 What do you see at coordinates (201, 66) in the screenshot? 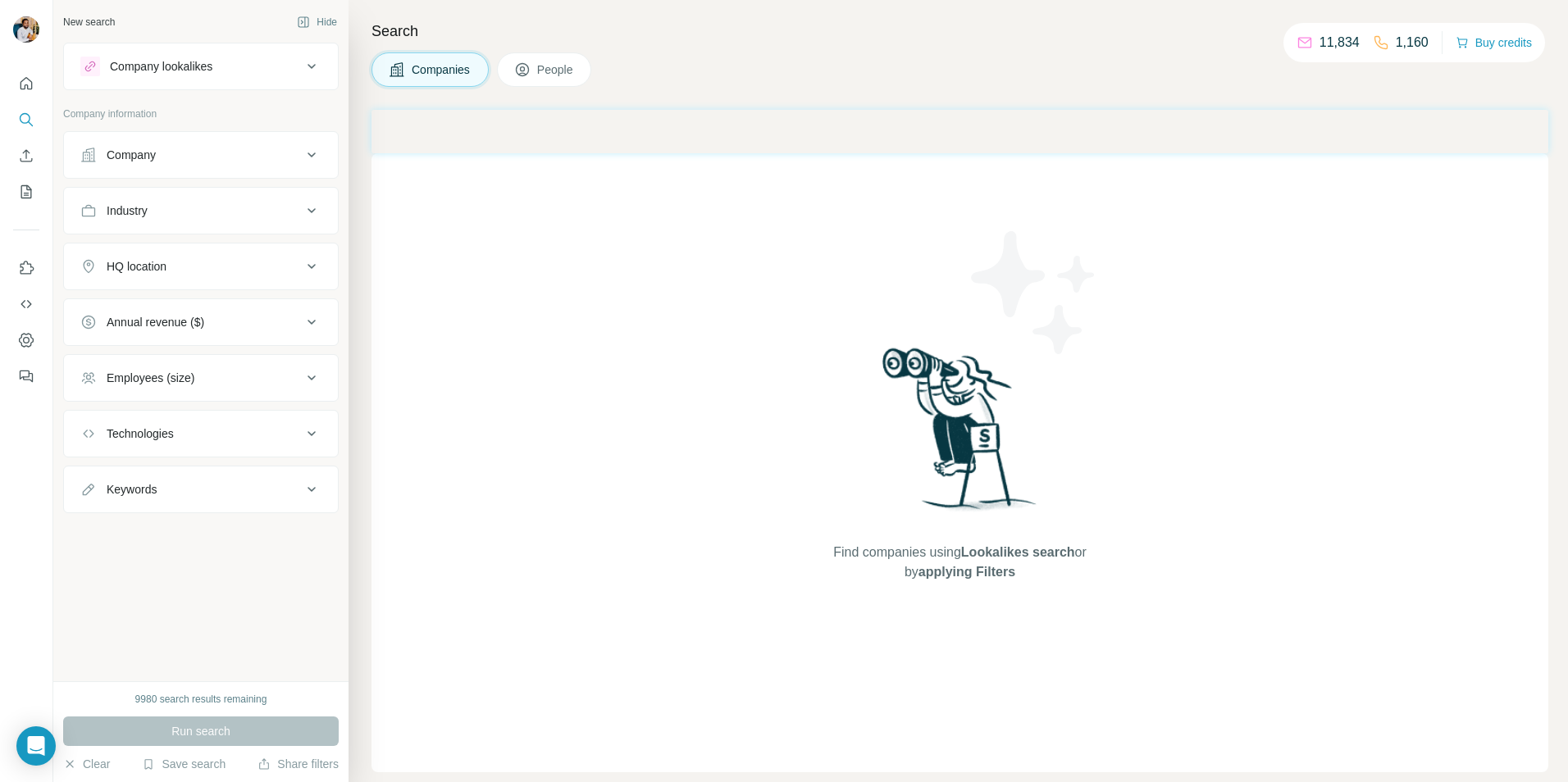
I see `button: Company lookalikes` at bounding box center [201, 66].